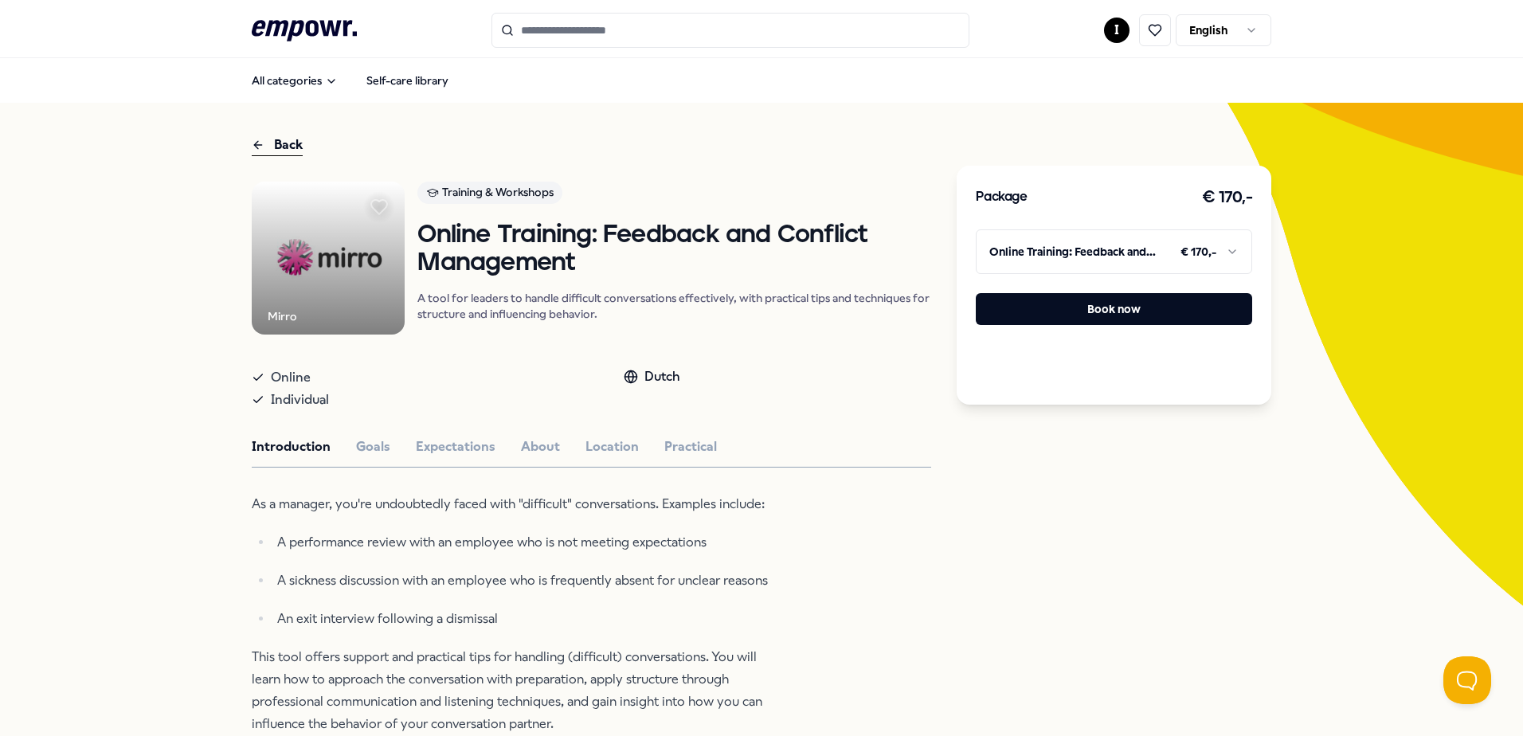 The image size is (1523, 736). What do you see at coordinates (674, 306) in the screenshot?
I see `p: A tool for leaders to handle difficult conversations effectively, with practical tips and techniq...` at bounding box center [674, 306].